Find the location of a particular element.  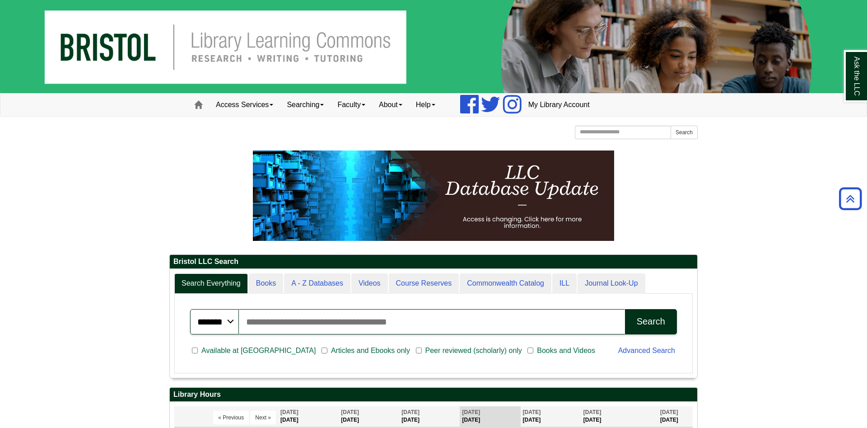

a: Help is located at coordinates (426, 105).